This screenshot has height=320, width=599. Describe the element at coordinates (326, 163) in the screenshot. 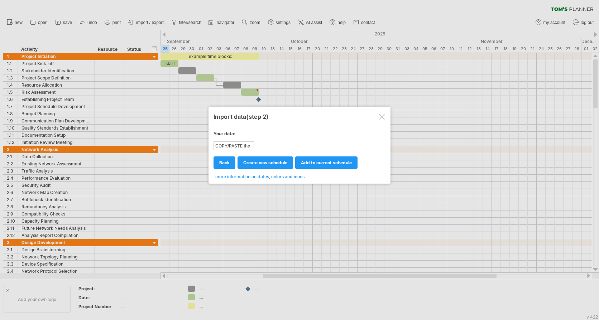

I see `span: add to current schedule` at that location.